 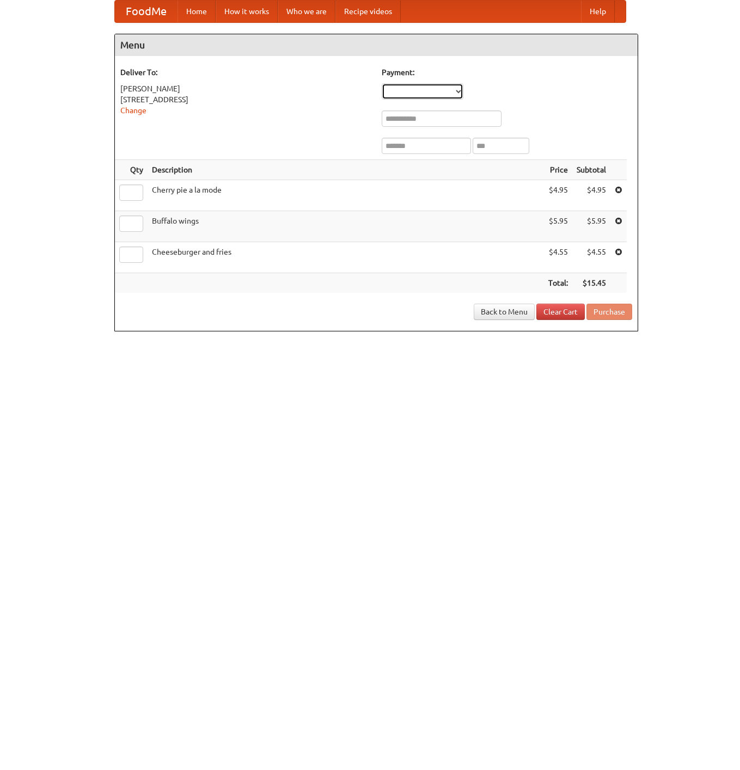 I want to click on a: Help, so click(x=598, y=11).